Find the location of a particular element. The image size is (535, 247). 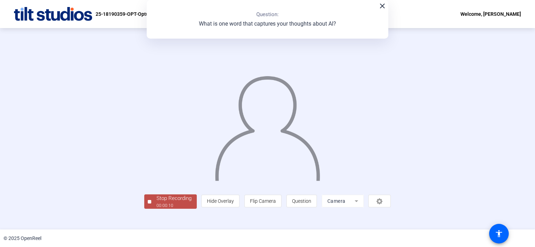

div: 00:00:10 is located at coordinates (174, 205).